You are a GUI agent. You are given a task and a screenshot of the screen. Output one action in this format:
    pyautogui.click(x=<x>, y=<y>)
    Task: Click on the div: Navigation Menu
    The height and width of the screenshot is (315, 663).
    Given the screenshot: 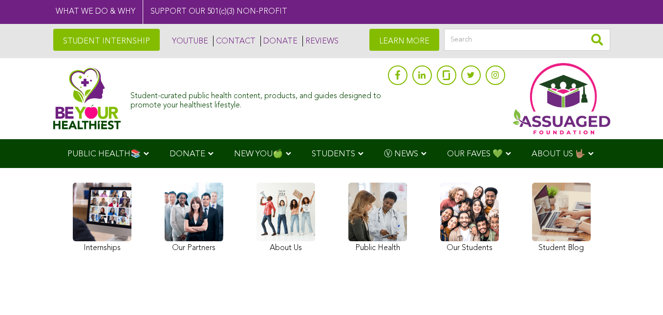 What is the action you would take?
    pyautogui.click(x=332, y=153)
    